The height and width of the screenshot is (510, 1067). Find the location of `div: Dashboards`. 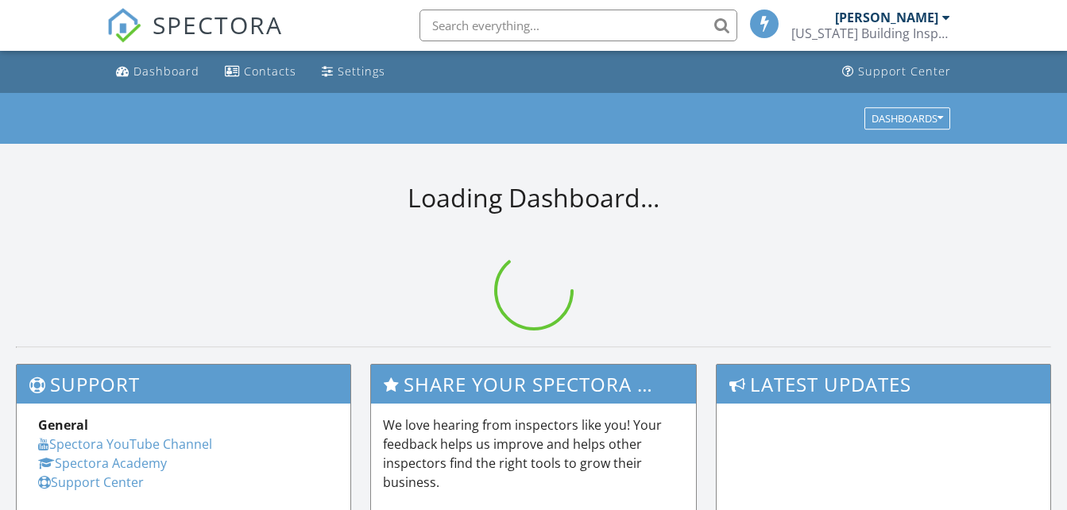

div: Dashboards is located at coordinates (907, 118).